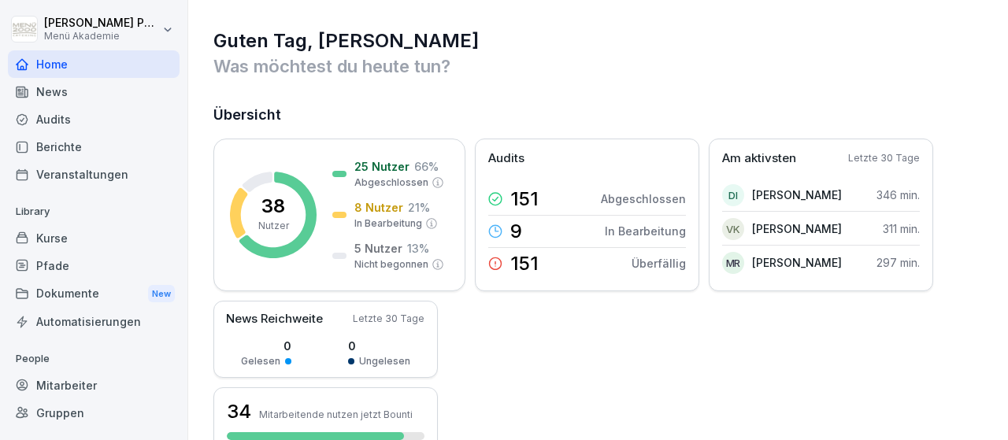 This screenshot has width=1008, height=440. Describe the element at coordinates (733, 229) in the screenshot. I see `div: VK` at that location.